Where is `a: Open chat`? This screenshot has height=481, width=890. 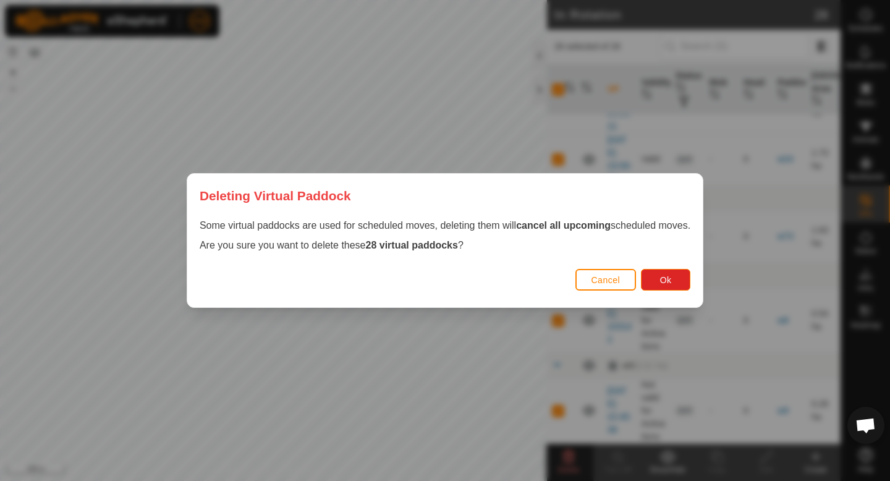 a: Open chat is located at coordinates (866, 425).